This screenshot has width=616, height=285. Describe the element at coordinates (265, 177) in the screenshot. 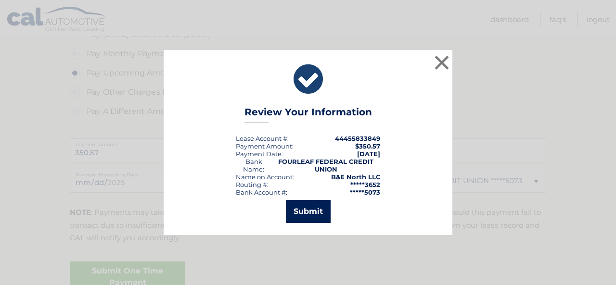

I see `div: Name on Account:` at that location.